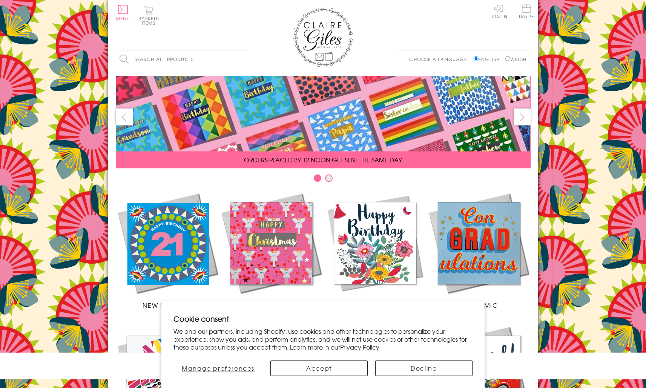 This screenshot has width=646, height=388. I want to click on button: Carousel Page 1 (Current Slide), so click(318, 178).